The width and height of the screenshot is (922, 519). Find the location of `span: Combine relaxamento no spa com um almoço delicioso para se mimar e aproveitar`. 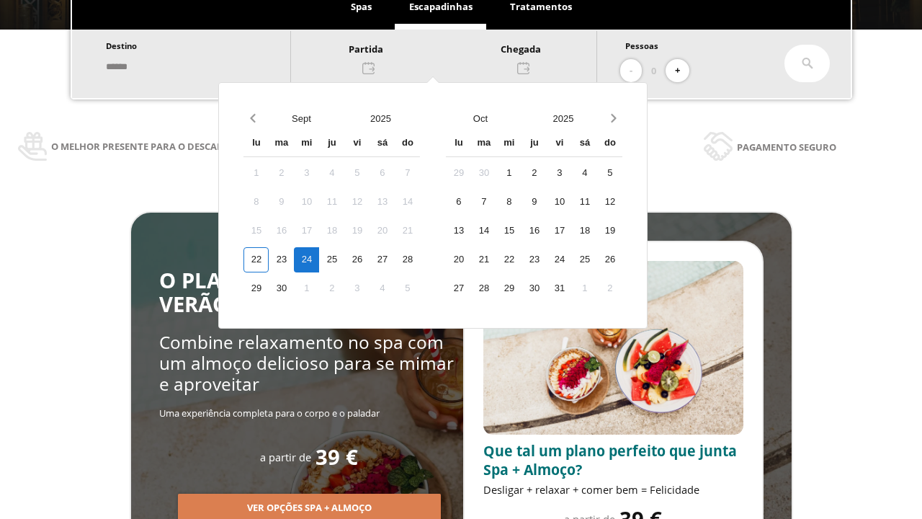

span: Combine relaxamento no spa com um almoço delicioso para se mimar e aproveitar is located at coordinates (306, 363).